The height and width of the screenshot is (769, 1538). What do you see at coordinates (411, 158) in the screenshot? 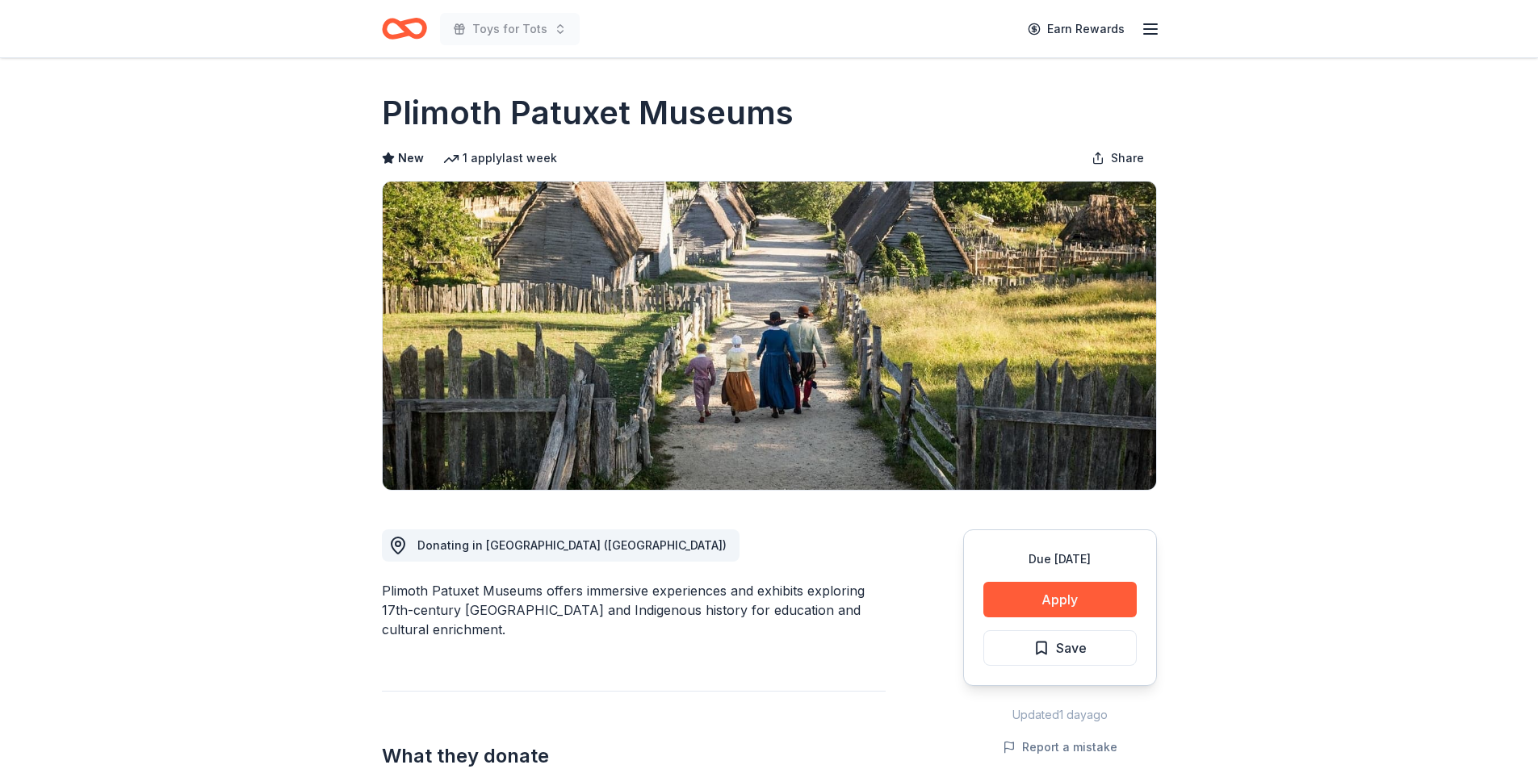
I see `span: New` at bounding box center [411, 158].